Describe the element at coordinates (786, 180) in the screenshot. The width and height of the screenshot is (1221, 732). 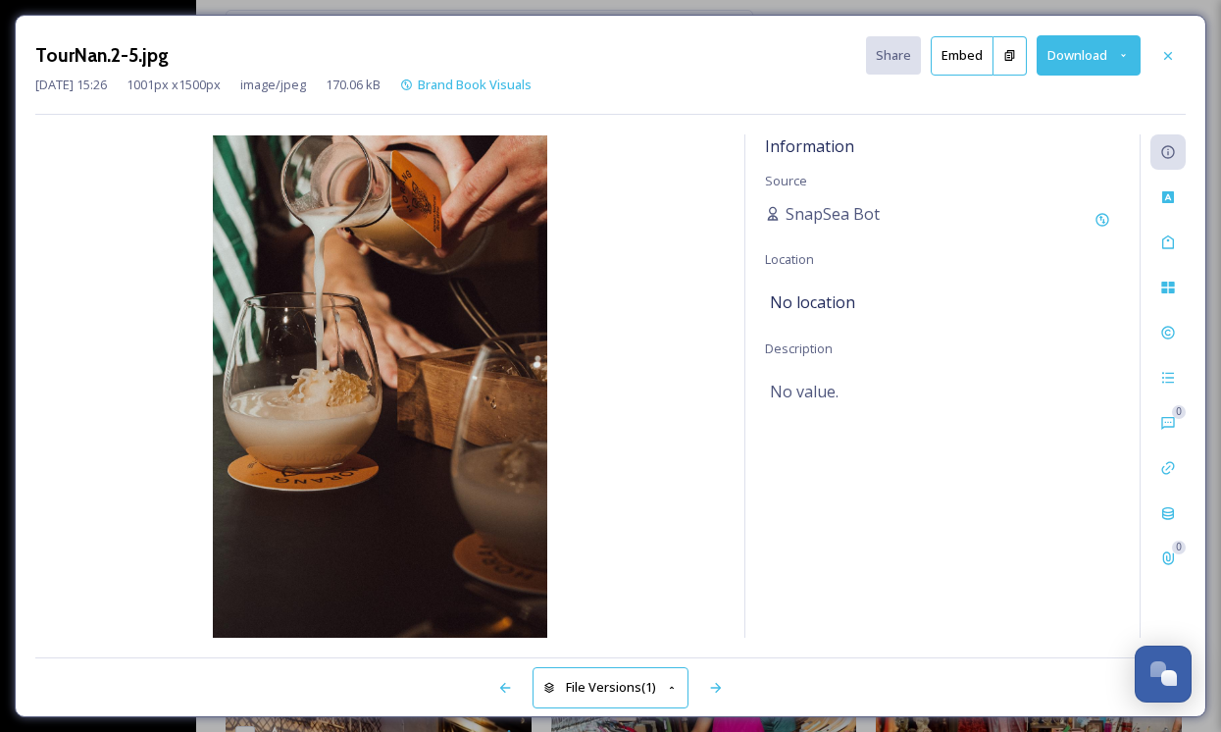
I see `span: Source` at that location.